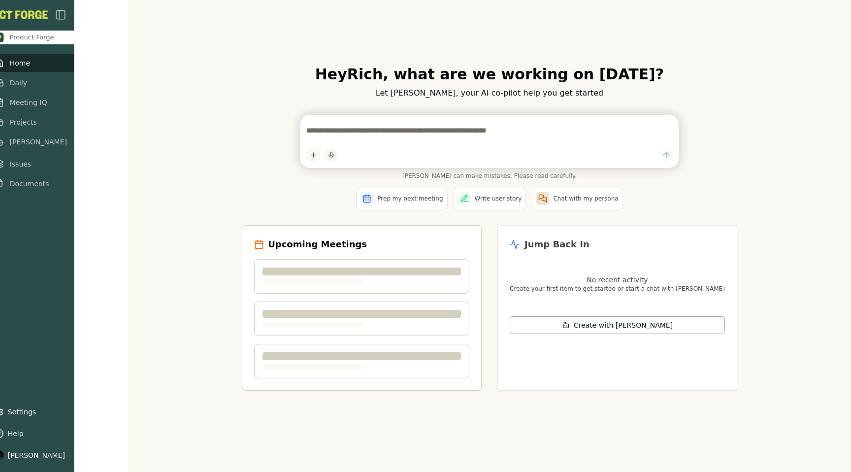 The height and width of the screenshot is (472, 851). I want to click on h2: Jump Back In, so click(557, 244).